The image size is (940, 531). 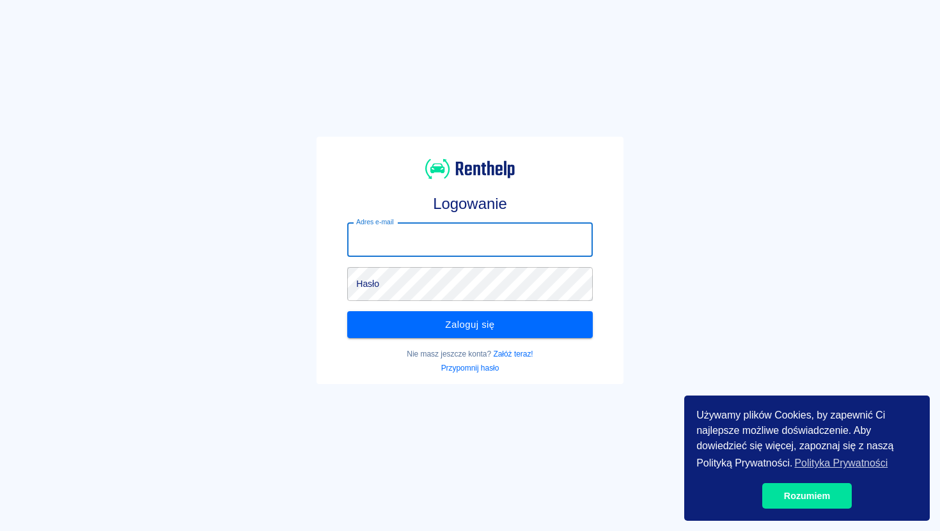 What do you see at coordinates (807, 496) in the screenshot?
I see `a: dismiss cookie message` at bounding box center [807, 496].